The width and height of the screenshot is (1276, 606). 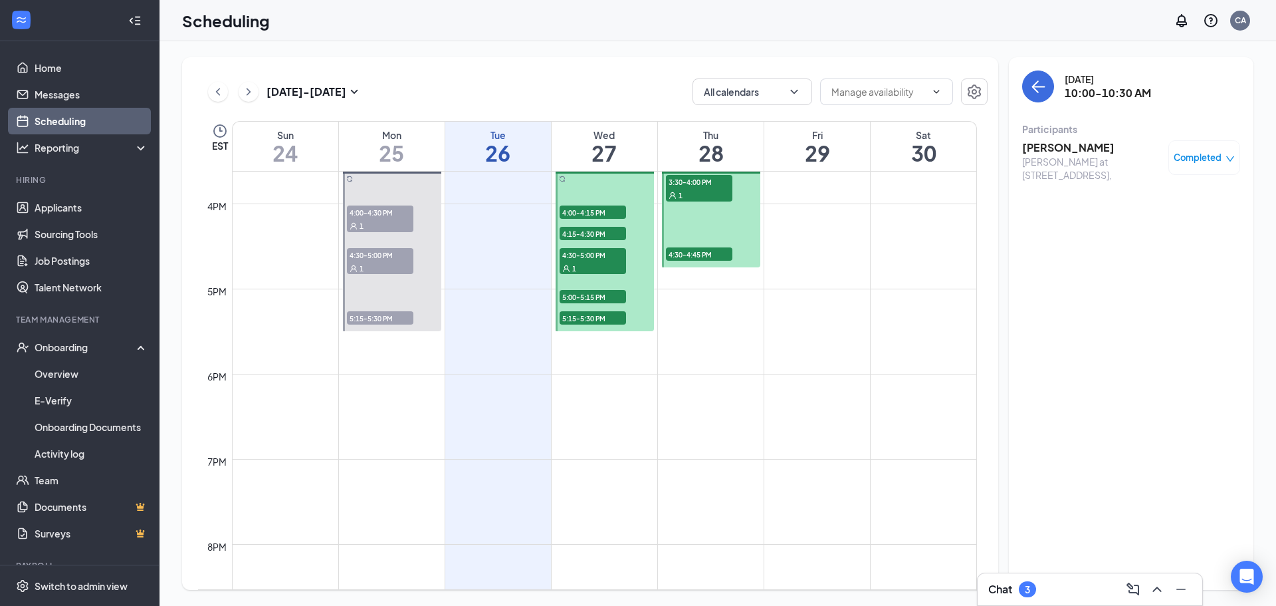 I want to click on span: down, so click(x=1230, y=159).